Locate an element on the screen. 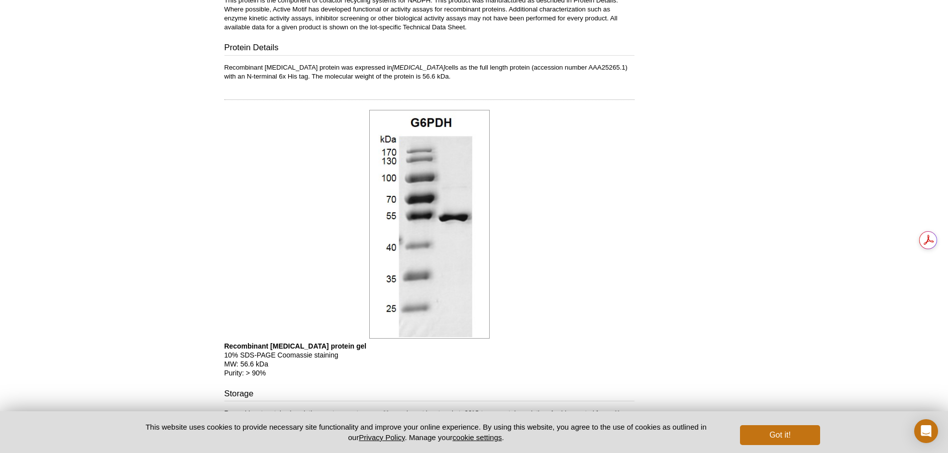  button: cookie settings is located at coordinates (477, 437).